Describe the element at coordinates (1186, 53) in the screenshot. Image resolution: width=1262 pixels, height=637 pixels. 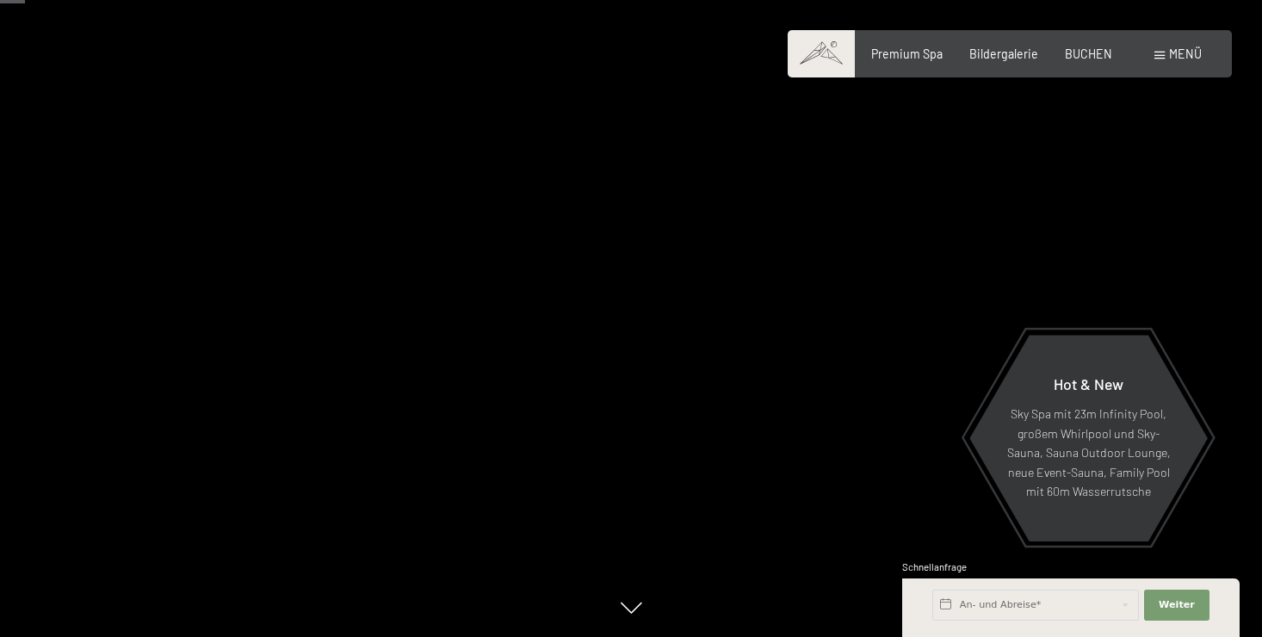
I see `span: Menü` at that location.